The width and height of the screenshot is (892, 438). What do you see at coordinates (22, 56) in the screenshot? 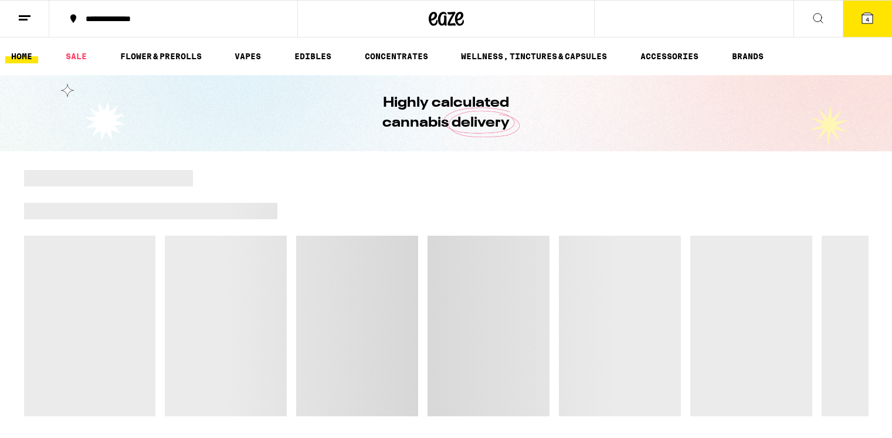
I see `a: HOME` at bounding box center [22, 56].